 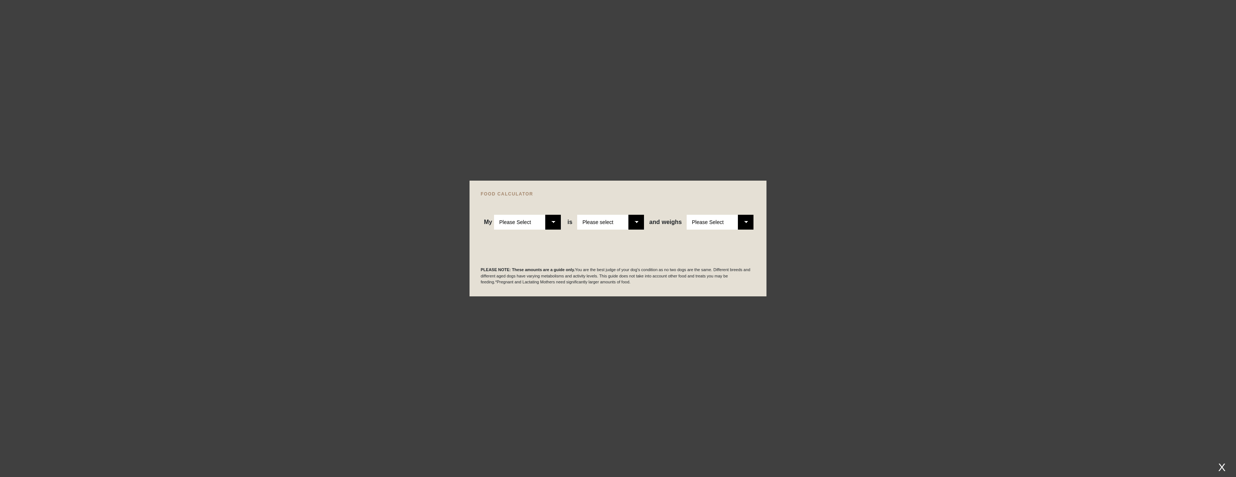 What do you see at coordinates (528, 270) in the screenshot?
I see `b: PLEASE NOTE: These amounts are a guide only.` at bounding box center [528, 270].